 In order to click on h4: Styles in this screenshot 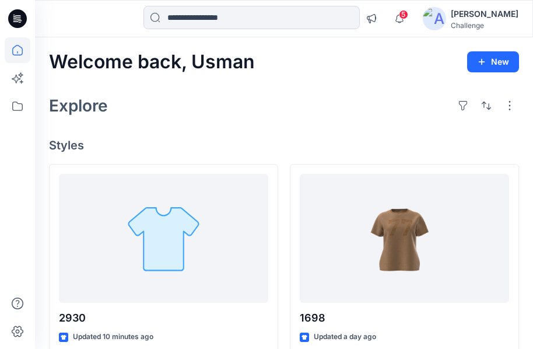, I will do `click(284, 145)`.